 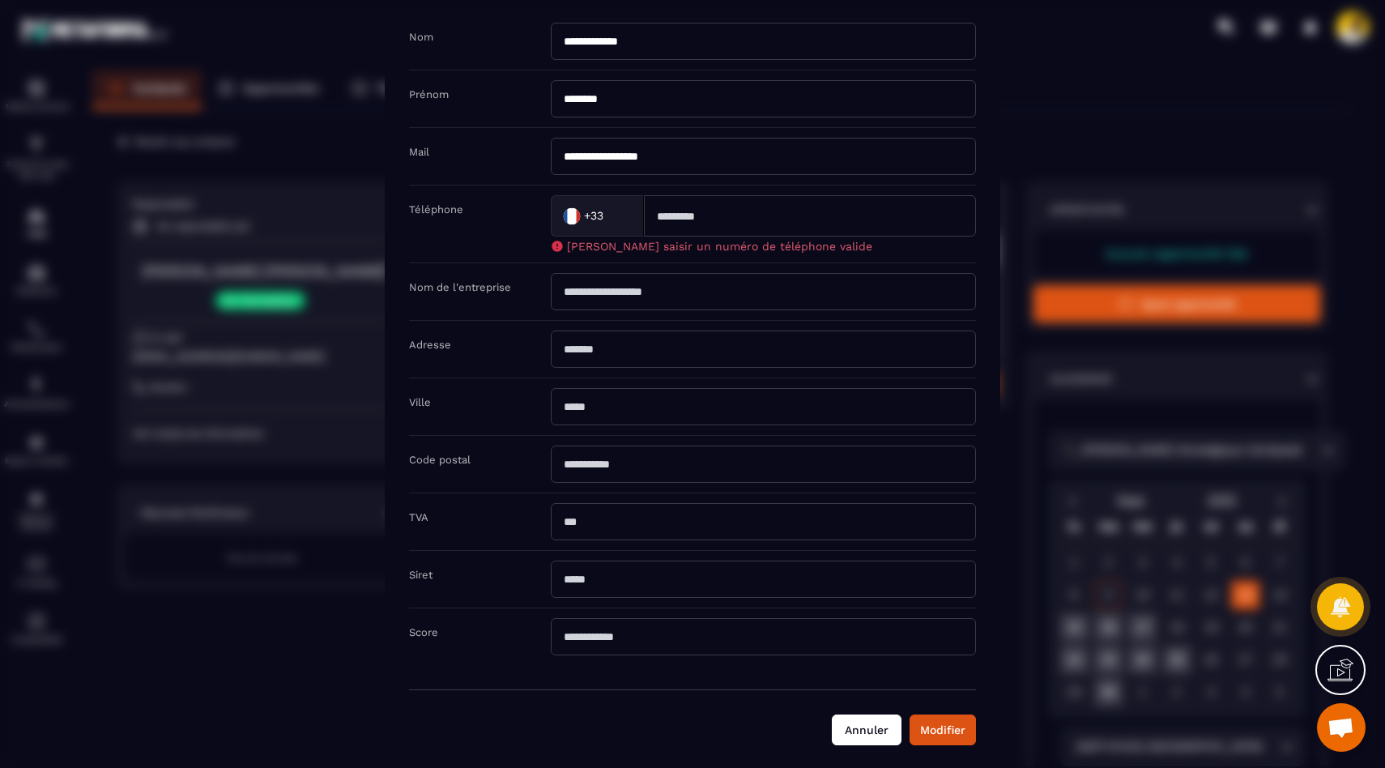 What do you see at coordinates (419, 151) in the screenshot?
I see `label: Mail` at bounding box center [419, 151].